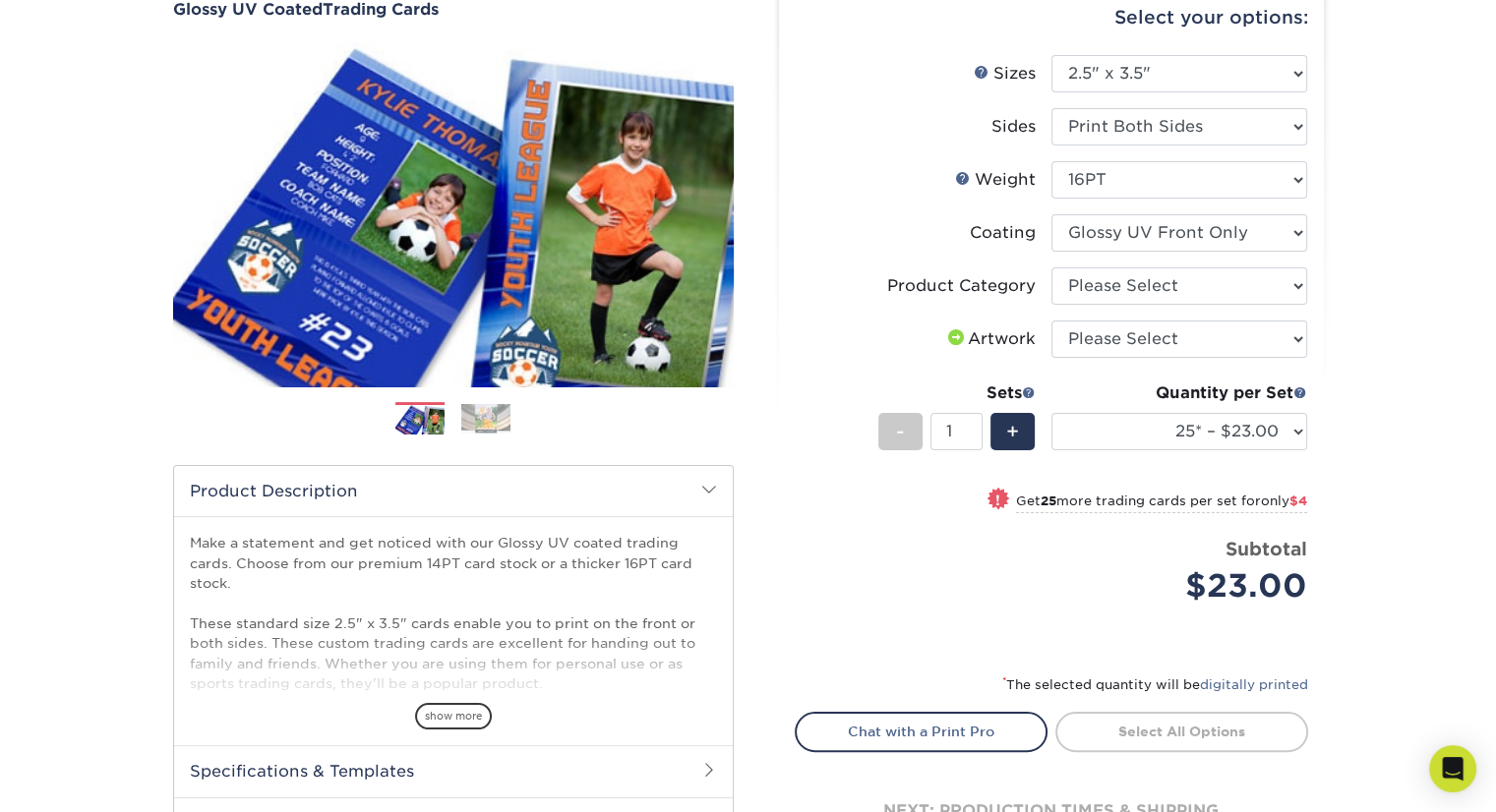 Image resolution: width=1496 pixels, height=812 pixels. What do you see at coordinates (453, 491) in the screenshot?
I see `h2: Product Description` at bounding box center [453, 491].